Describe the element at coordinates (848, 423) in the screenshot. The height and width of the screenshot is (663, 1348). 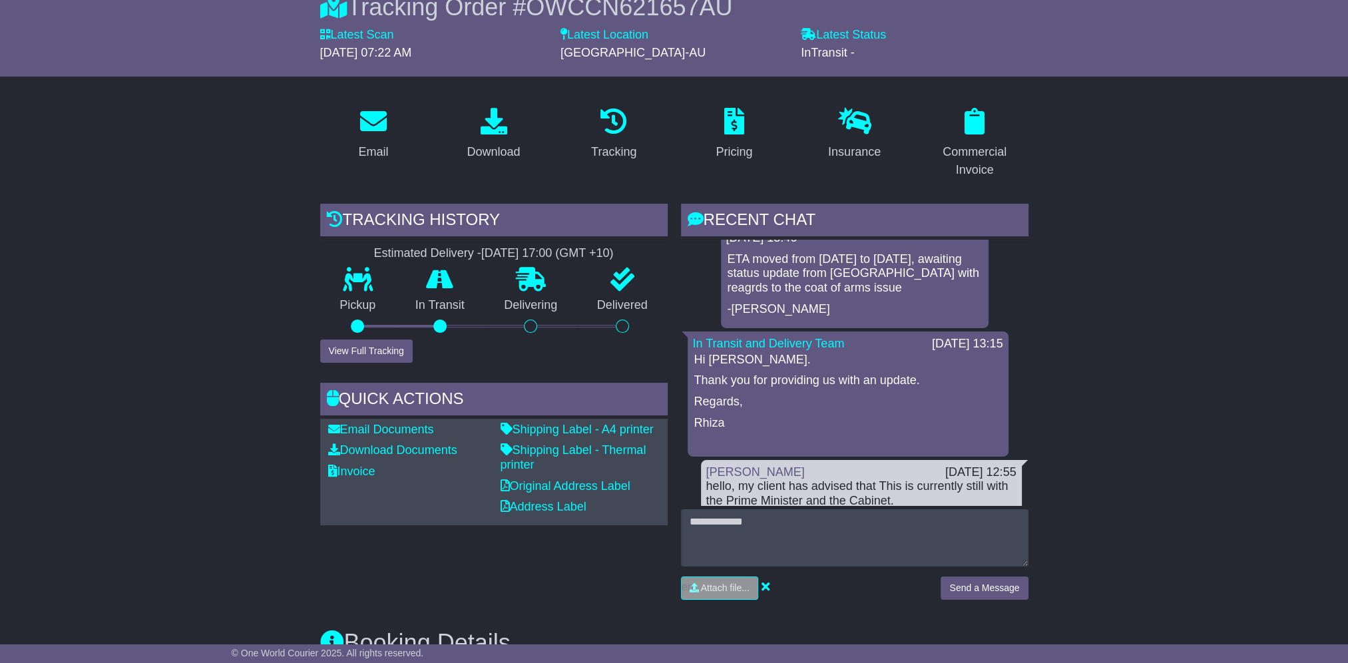
I see `p: Rhiza` at that location.